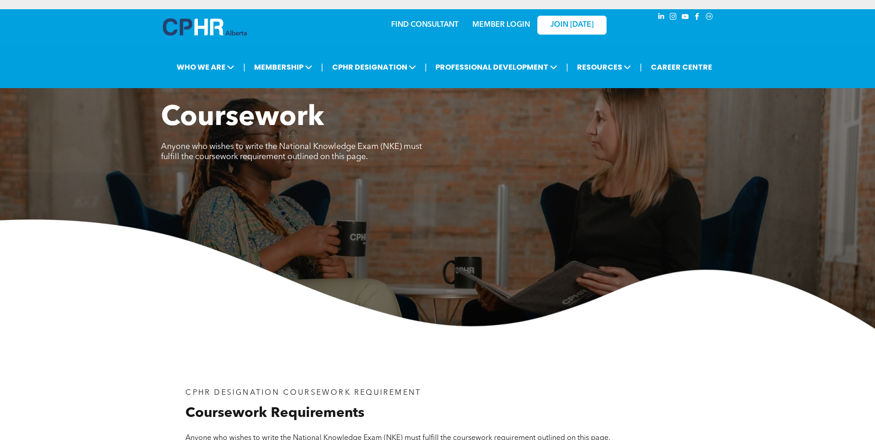 The width and height of the screenshot is (875, 440). Describe the element at coordinates (673, 18) in the screenshot. I see `a: instagram` at that location.